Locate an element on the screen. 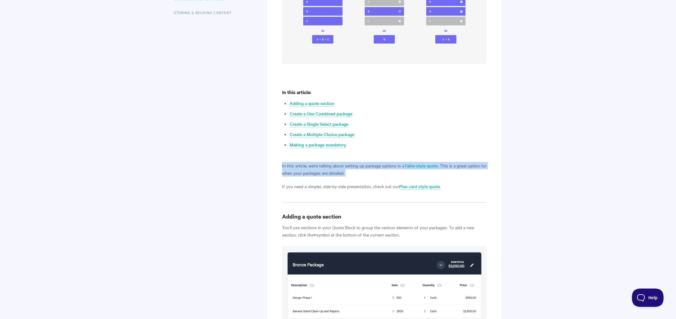 This screenshot has width=676, height=319. h3: Adding a quote section is located at coordinates (384, 216).